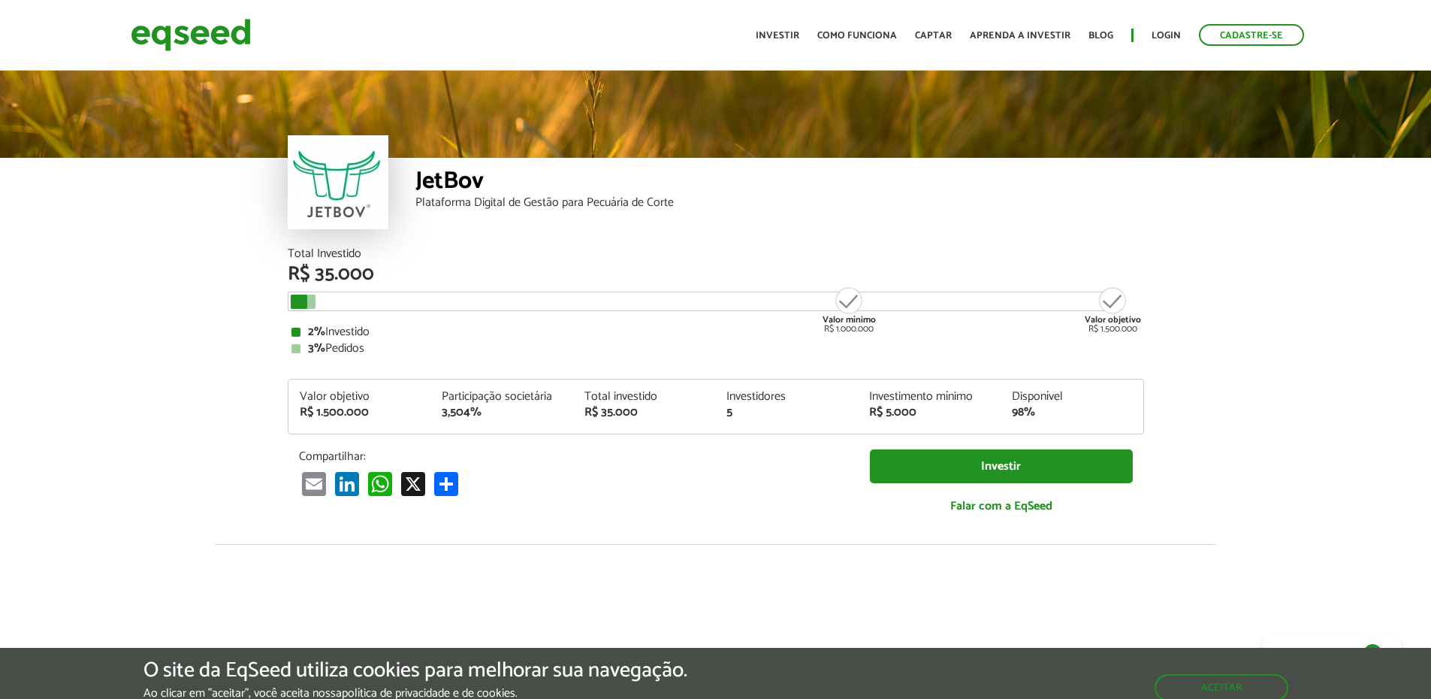 Image resolution: width=1431 pixels, height=699 pixels. I want to click on h5: O site da EqSeed utiliza cookies para melhorar sua navegação., so click(416, 670).